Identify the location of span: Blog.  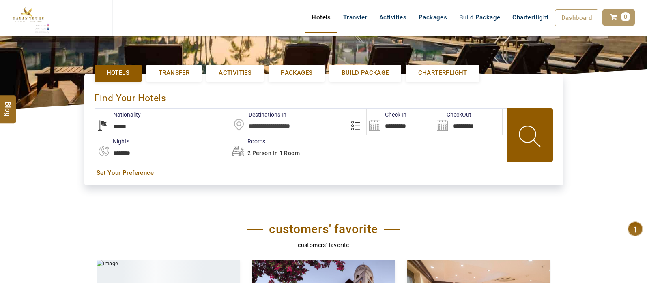
(8, 105).